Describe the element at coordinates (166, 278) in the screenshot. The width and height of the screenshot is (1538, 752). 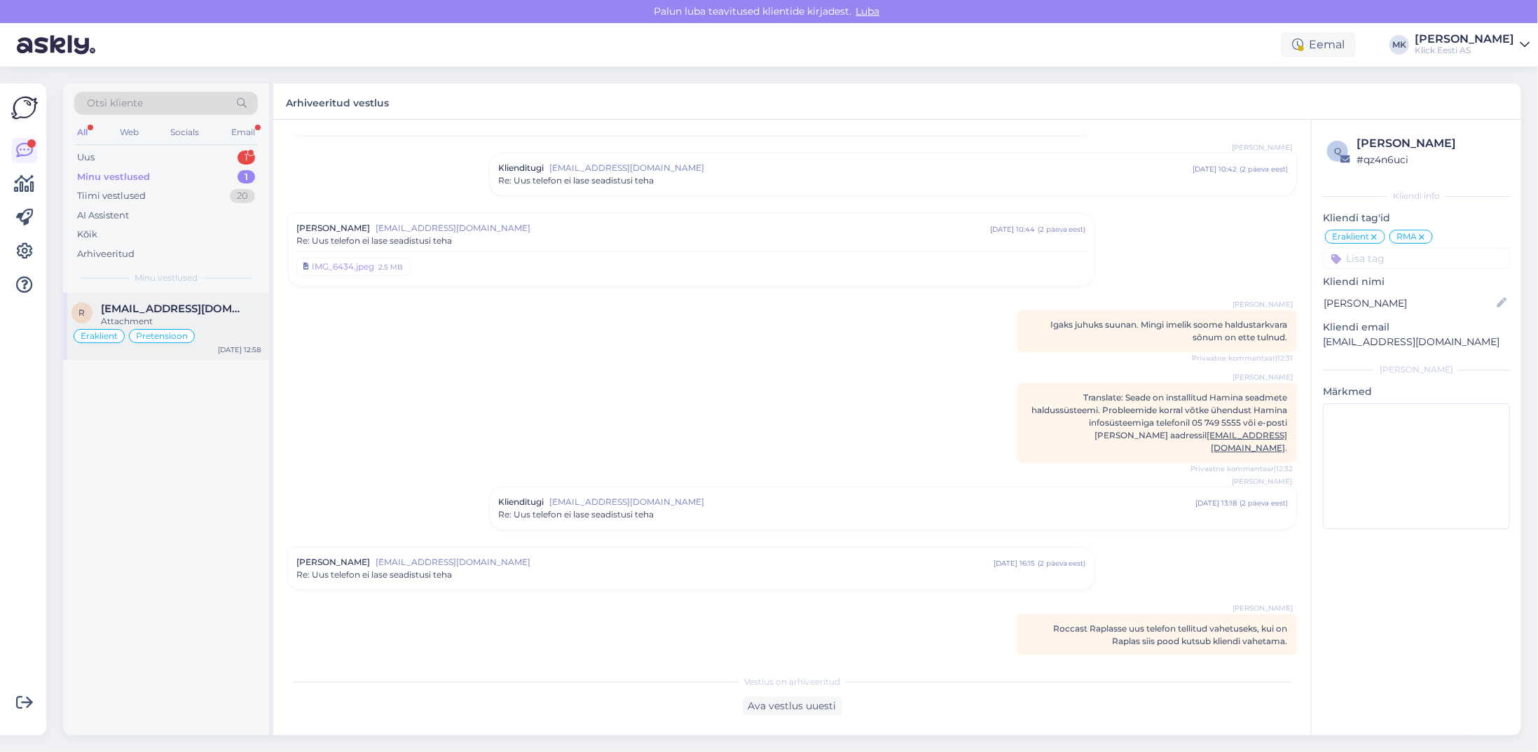
I see `span: Minu vestlused` at that location.